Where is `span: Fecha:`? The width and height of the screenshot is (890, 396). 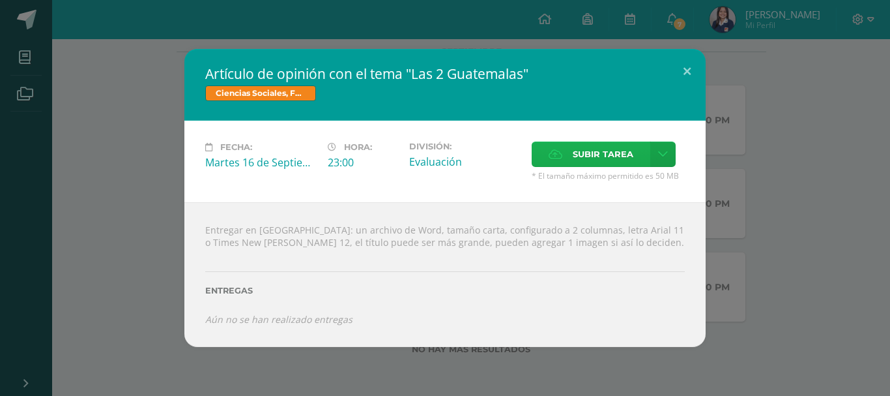 span: Fecha: is located at coordinates (236, 147).